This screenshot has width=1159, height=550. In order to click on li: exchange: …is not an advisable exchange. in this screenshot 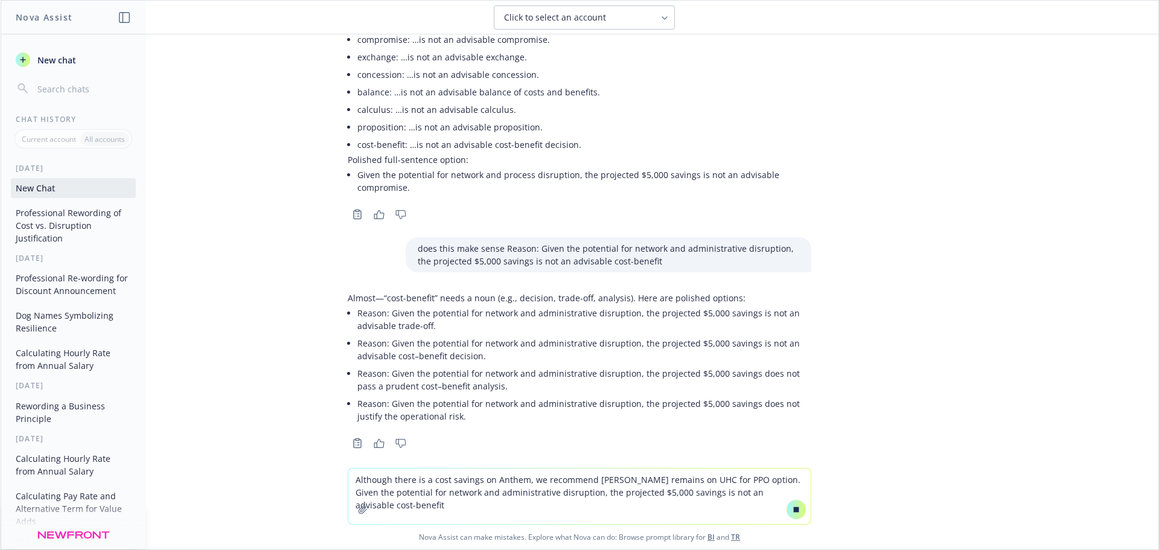, I will do `click(584, 57)`.